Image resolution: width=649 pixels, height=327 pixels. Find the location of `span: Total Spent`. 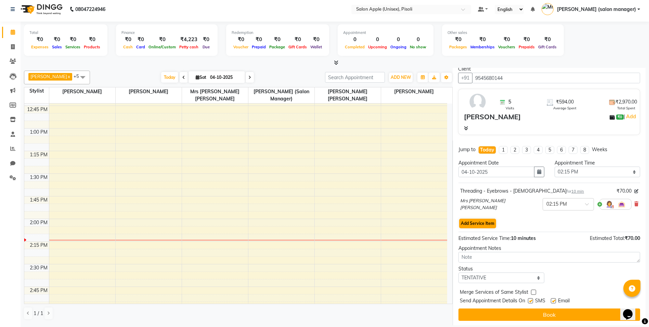

span: Total Spent is located at coordinates (627, 108).